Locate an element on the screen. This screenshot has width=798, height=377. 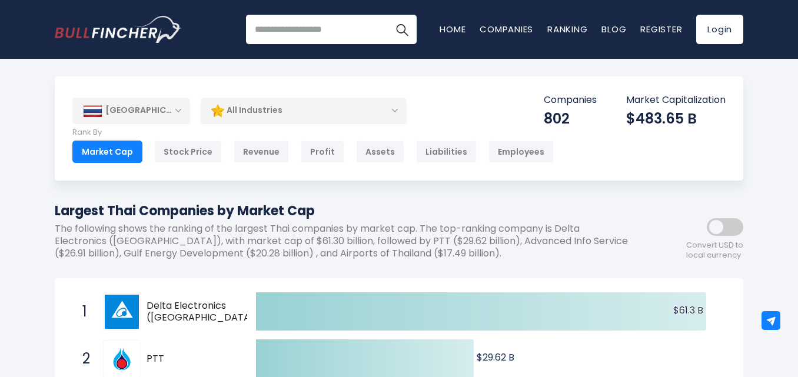
button: Search is located at coordinates (402, 29).